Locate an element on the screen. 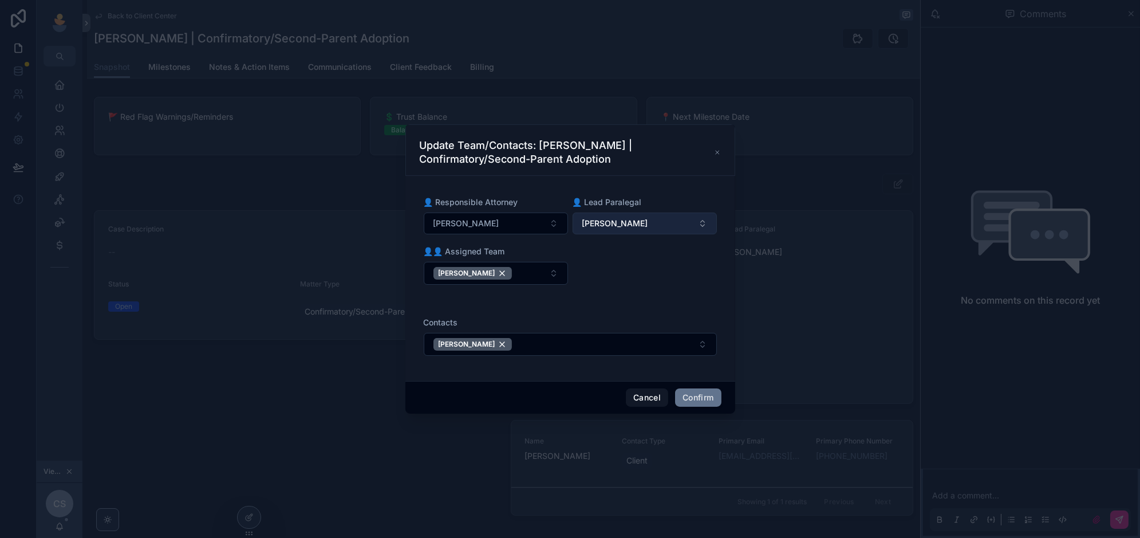 This screenshot has height=538, width=1140. button: Cancel is located at coordinates (647, 397).